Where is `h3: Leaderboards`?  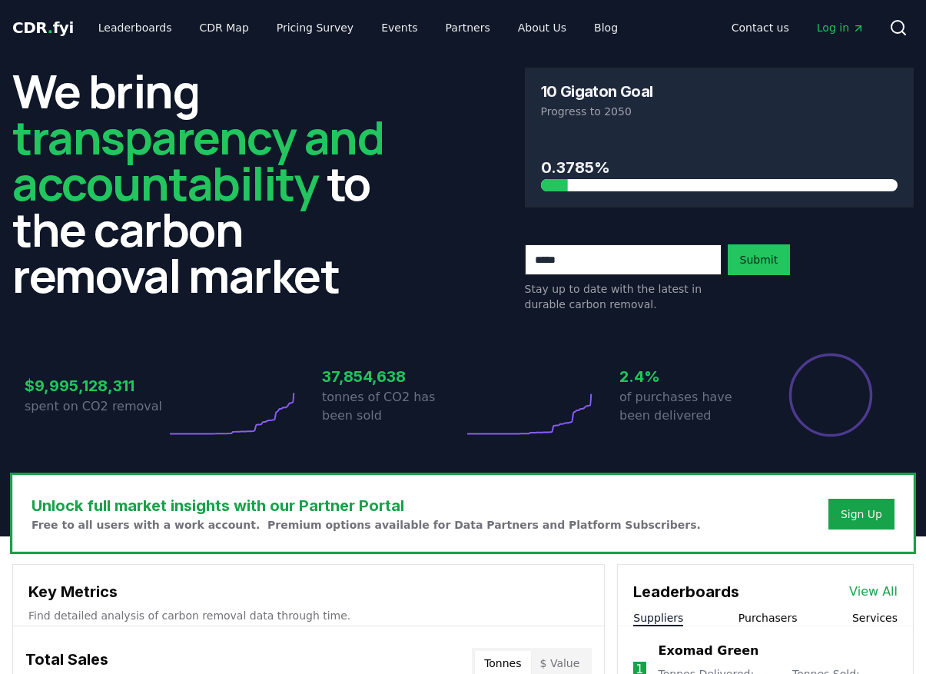
h3: Leaderboards is located at coordinates (687, 592).